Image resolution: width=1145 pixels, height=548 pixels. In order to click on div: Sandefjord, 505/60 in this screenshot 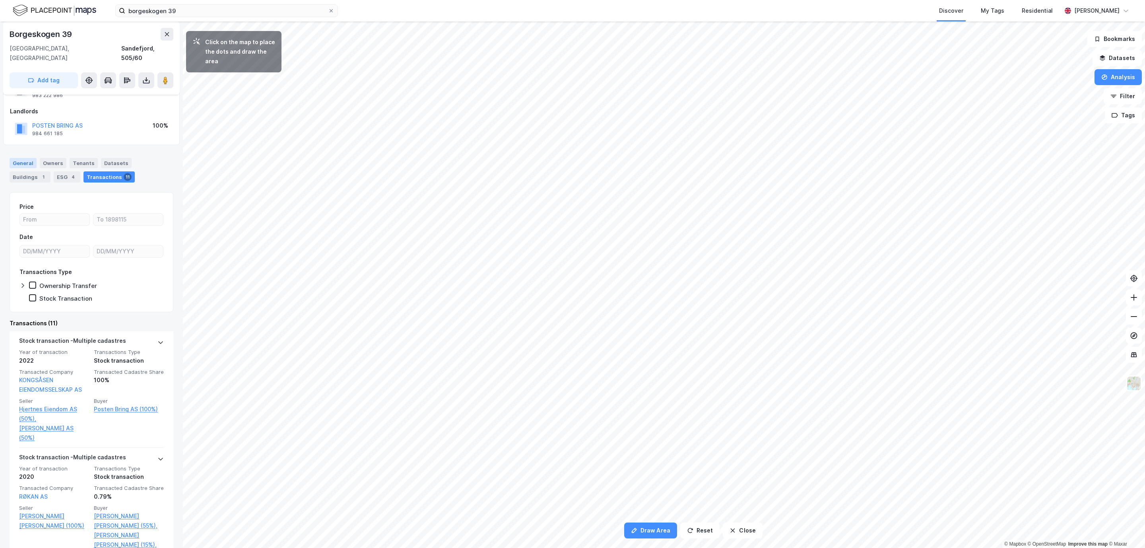, I will do `click(147, 53)`.